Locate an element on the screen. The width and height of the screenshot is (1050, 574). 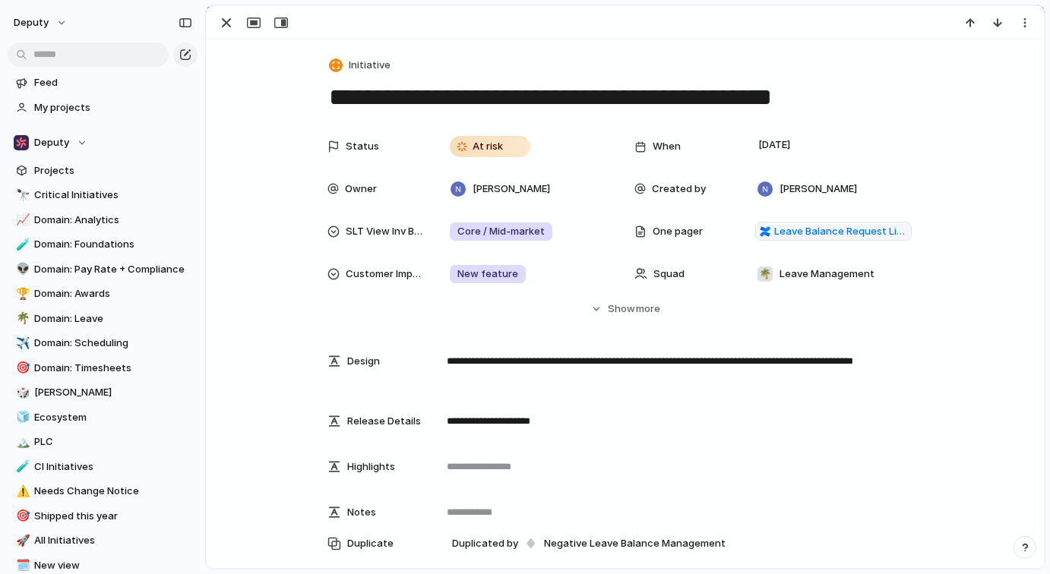
span: Release Details is located at coordinates (384, 422).